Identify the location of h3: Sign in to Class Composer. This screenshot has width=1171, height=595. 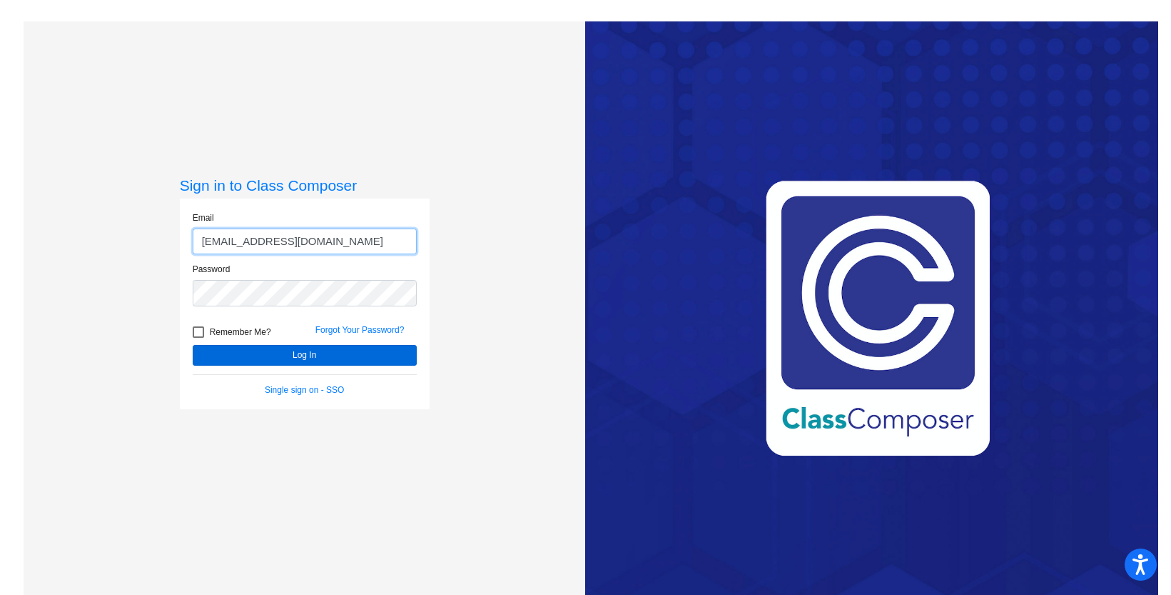
(305, 185).